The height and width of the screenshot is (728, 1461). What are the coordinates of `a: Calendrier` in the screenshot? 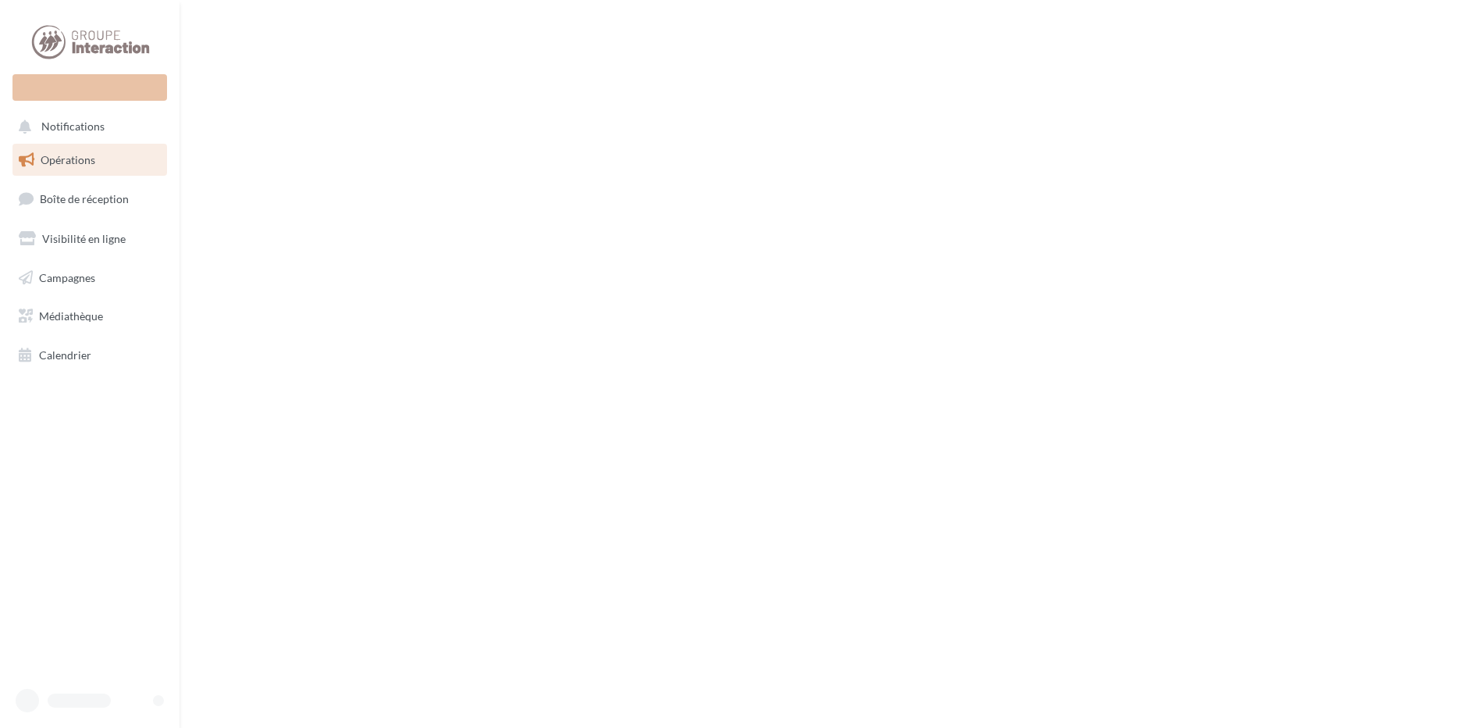 It's located at (90, 355).